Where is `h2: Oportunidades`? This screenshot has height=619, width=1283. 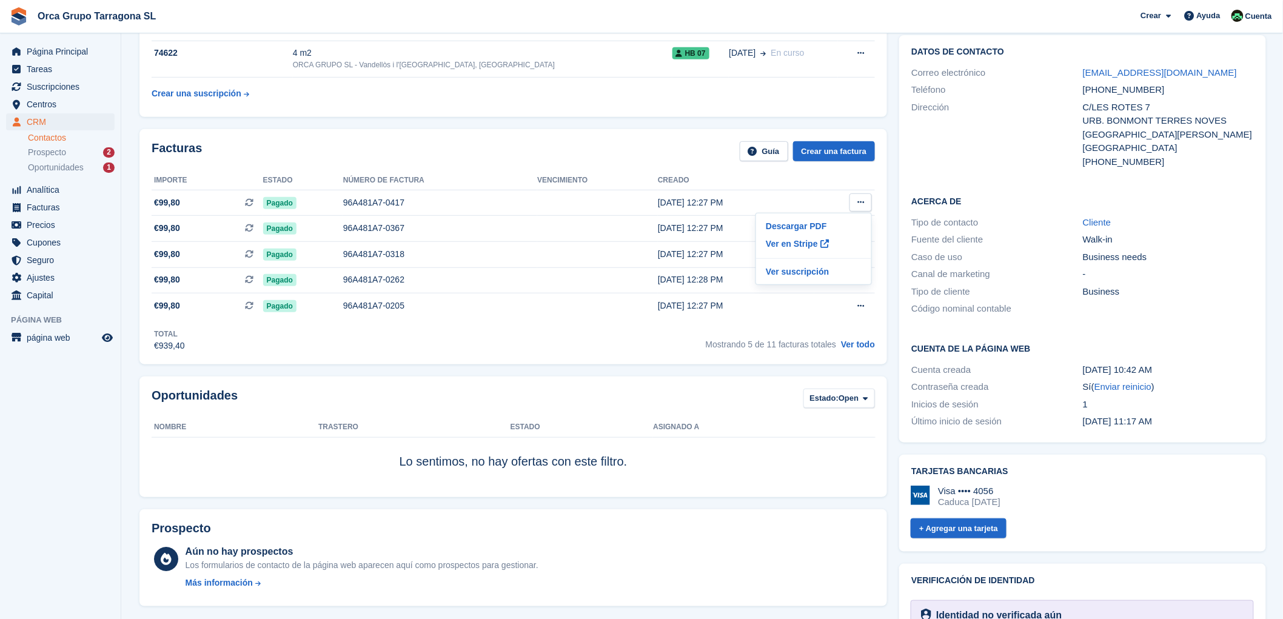 h2: Oportunidades is located at coordinates (195, 400).